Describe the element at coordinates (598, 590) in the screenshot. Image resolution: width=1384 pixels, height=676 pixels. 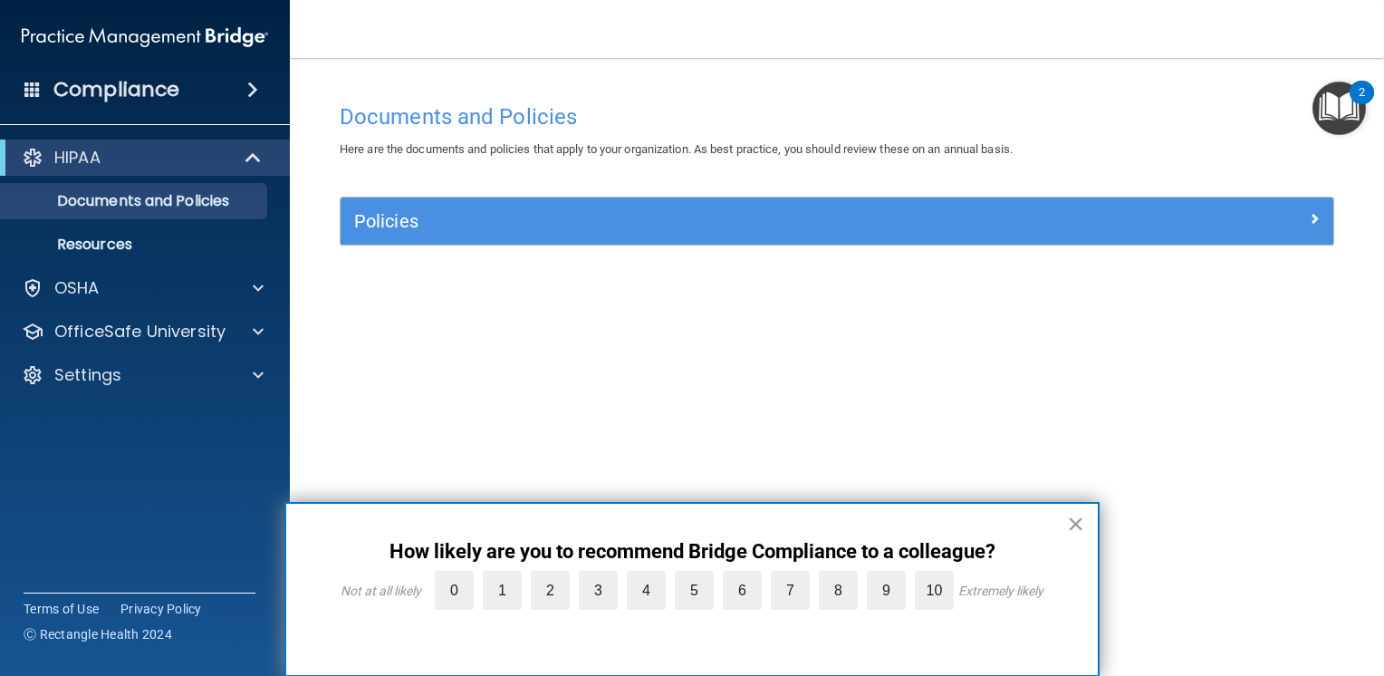
I see `label: 3` at that location.